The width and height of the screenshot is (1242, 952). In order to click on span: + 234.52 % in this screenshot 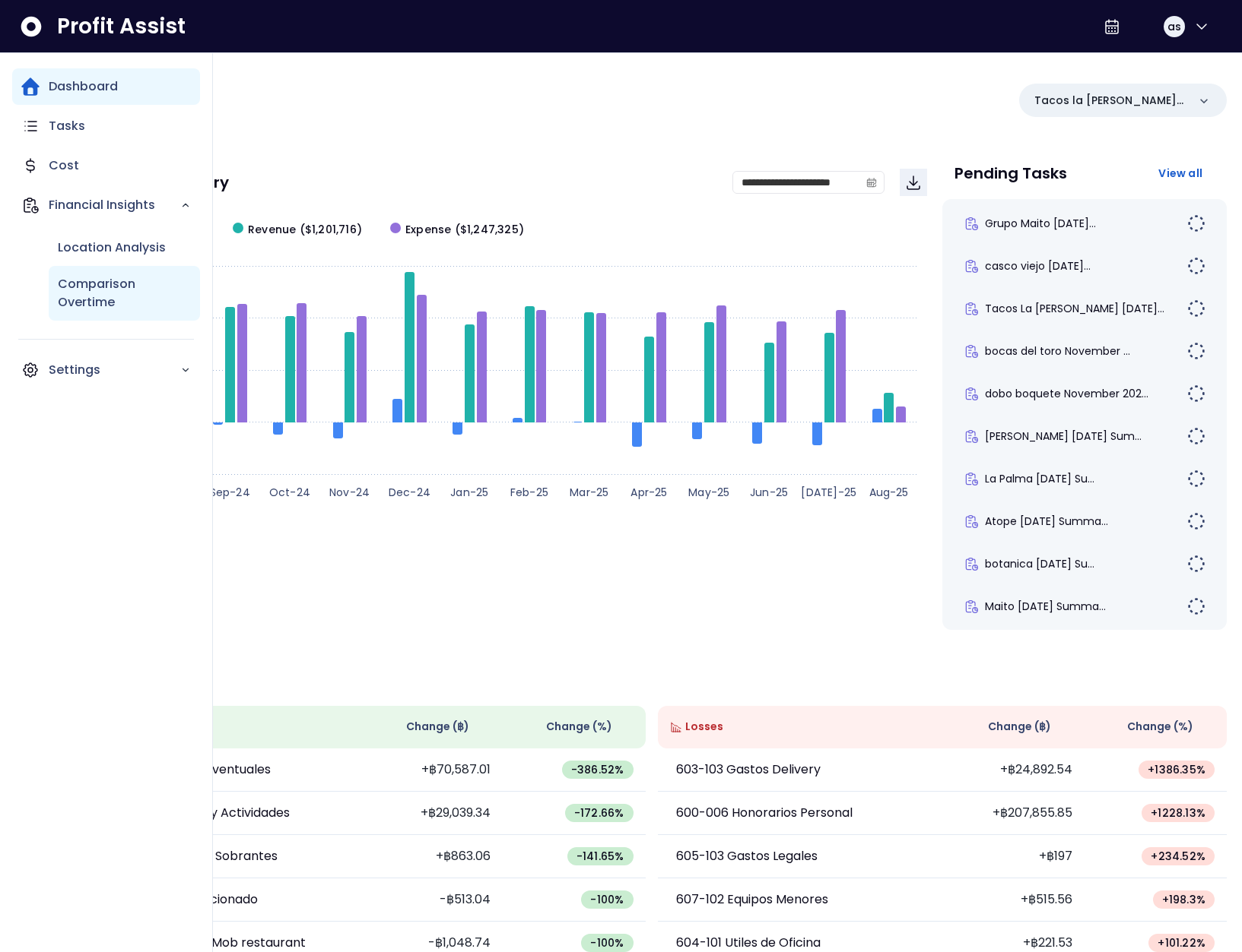, I will do `click(1178, 857)`.